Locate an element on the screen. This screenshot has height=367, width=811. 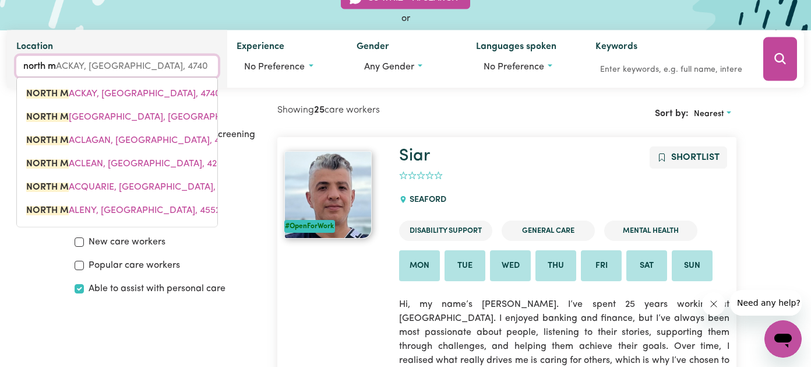
a: NORTH MACQUARIE, New South Wales, 2527 is located at coordinates (117, 187).